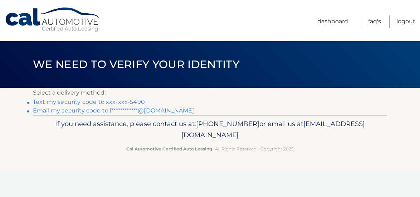 The height and width of the screenshot is (197, 420). I want to click on a: FAQ's, so click(375, 21).